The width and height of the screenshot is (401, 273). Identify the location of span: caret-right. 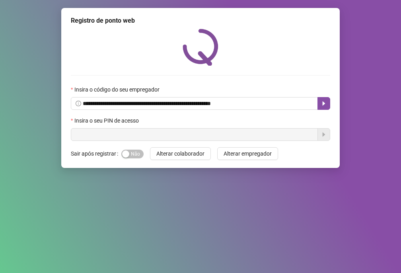
(324, 104).